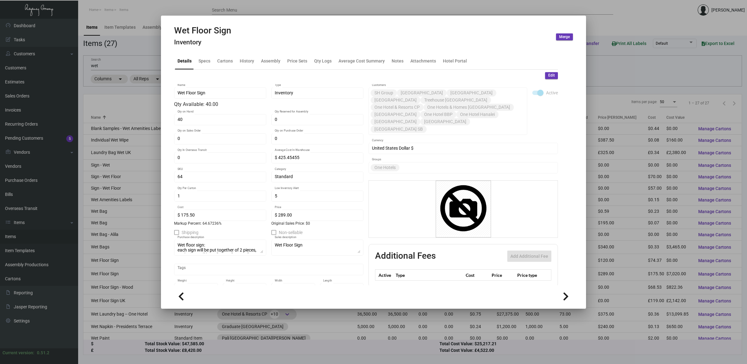 Image resolution: width=747 pixels, height=364 pixels. What do you see at coordinates (190, 233) in the screenshot?
I see `span: Shipping` at bounding box center [190, 233].